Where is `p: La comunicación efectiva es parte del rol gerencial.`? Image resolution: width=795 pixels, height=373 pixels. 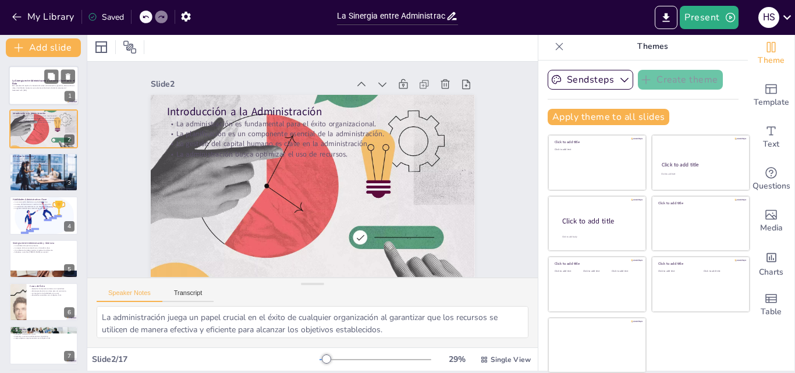
p: La comunicación efectiva es parte del rol gerencial. is located at coordinates (44, 163).